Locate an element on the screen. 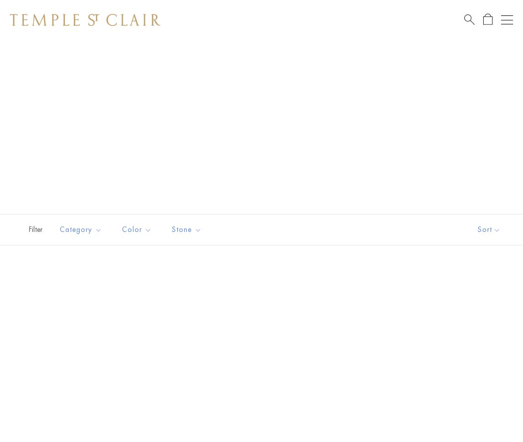  button: Color is located at coordinates (137, 230).